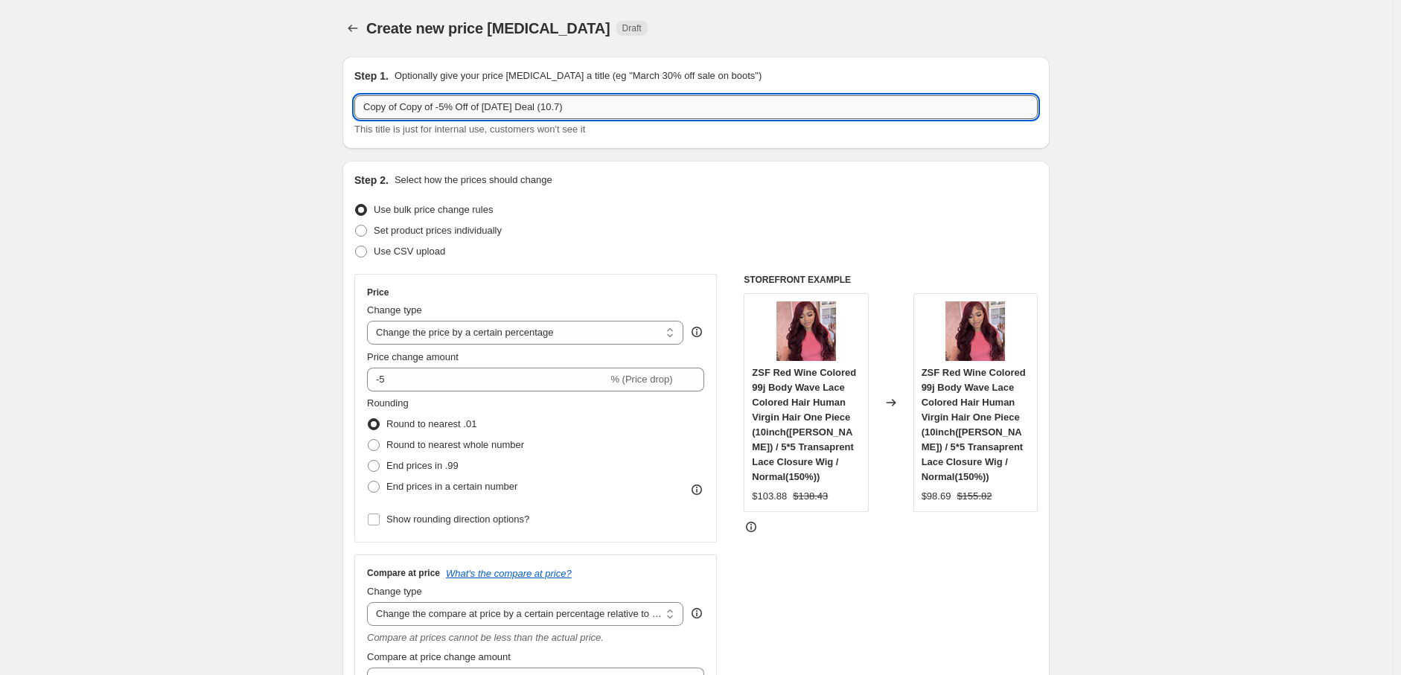 This screenshot has width=1401, height=675. Describe the element at coordinates (696, 107) in the screenshot. I see `input: 30% off holiday sale` at that location.